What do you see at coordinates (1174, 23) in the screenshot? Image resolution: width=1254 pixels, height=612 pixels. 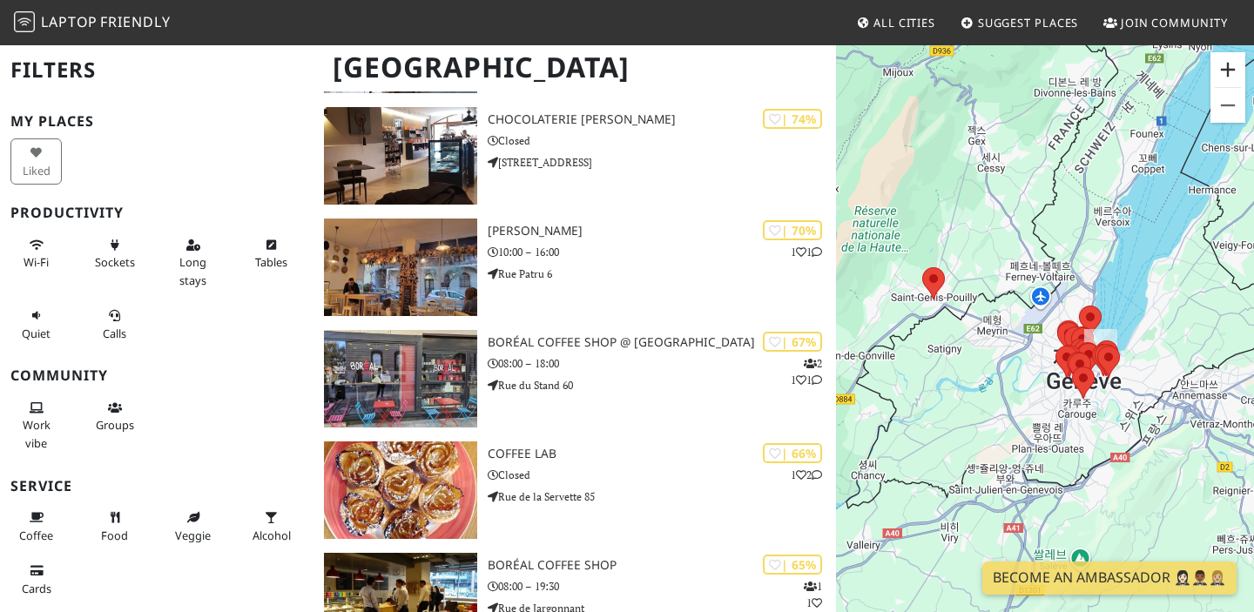 I see `span: Join Community` at bounding box center [1174, 23].